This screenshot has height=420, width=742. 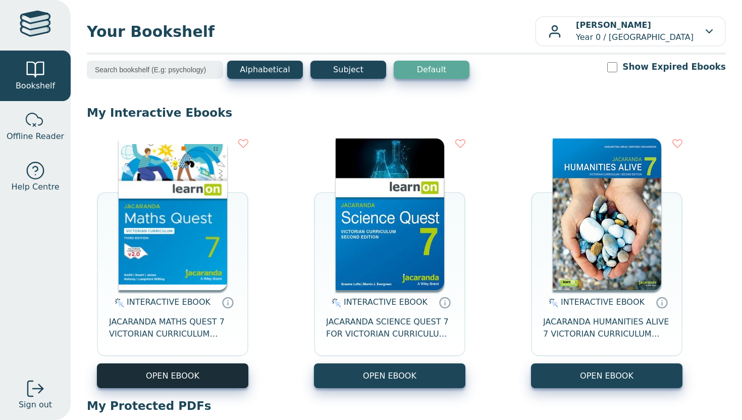 I want to click on p: My Interactive Ebooks, so click(x=406, y=113).